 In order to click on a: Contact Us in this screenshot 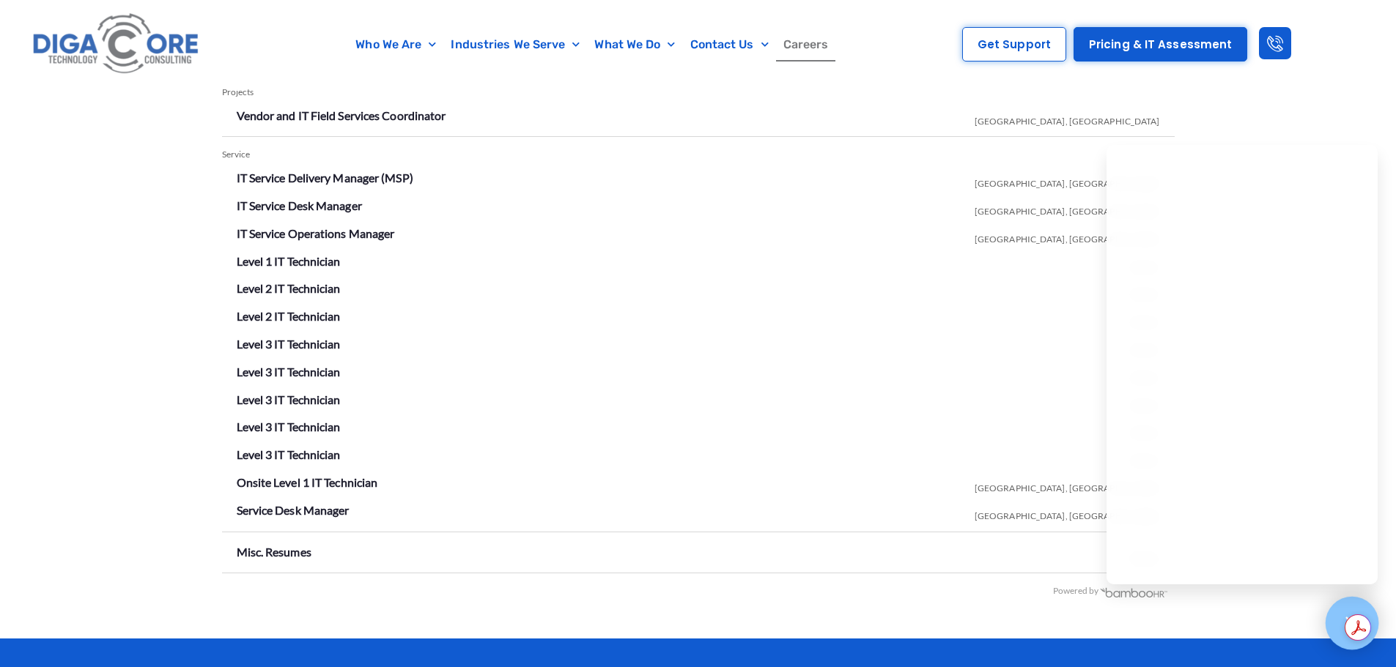, I will do `click(729, 45)`.